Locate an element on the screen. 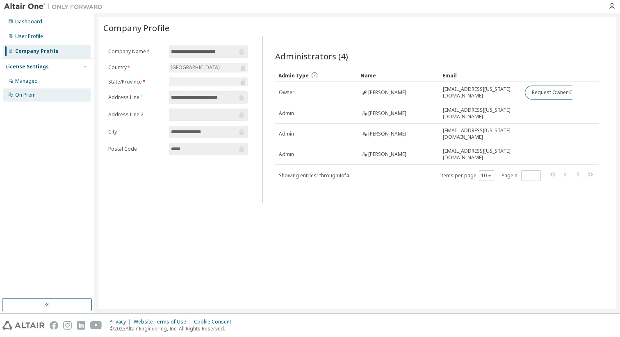 The height and width of the screenshot is (337, 620). div: Website Terms of Use is located at coordinates (163, 322).